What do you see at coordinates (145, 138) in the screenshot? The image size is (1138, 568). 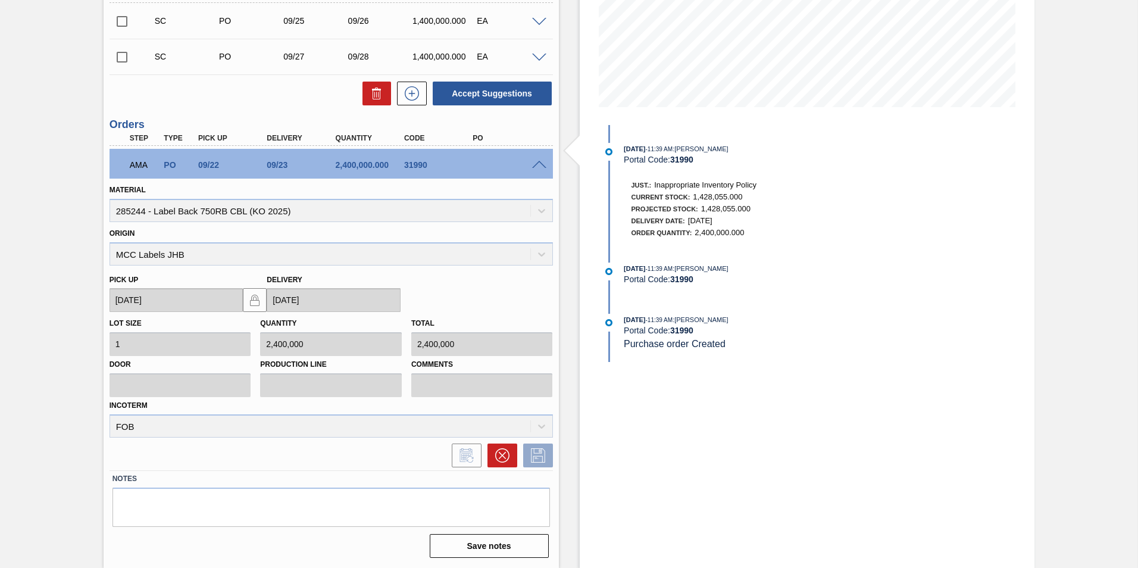 I see `div: Step` at bounding box center [145, 138].